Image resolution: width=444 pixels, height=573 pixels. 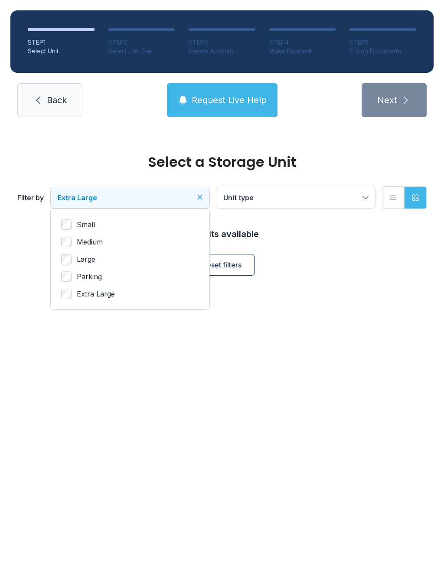 What do you see at coordinates (66, 259) in the screenshot?
I see `input: Large` at bounding box center [66, 259].